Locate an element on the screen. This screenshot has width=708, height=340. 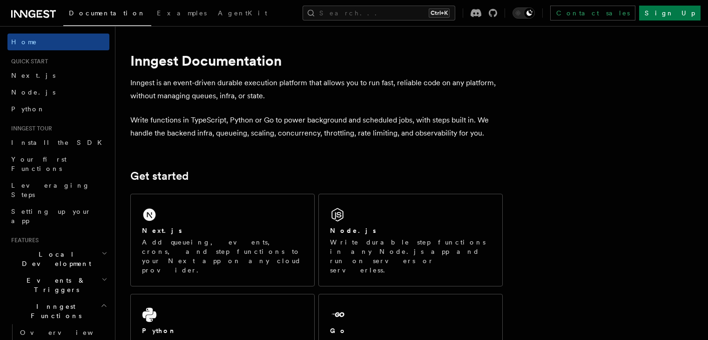
a: Next.jsAdd queueing, events, crons, and step functions to your Next app on any cloud provider. is located at coordinates (223, 240).